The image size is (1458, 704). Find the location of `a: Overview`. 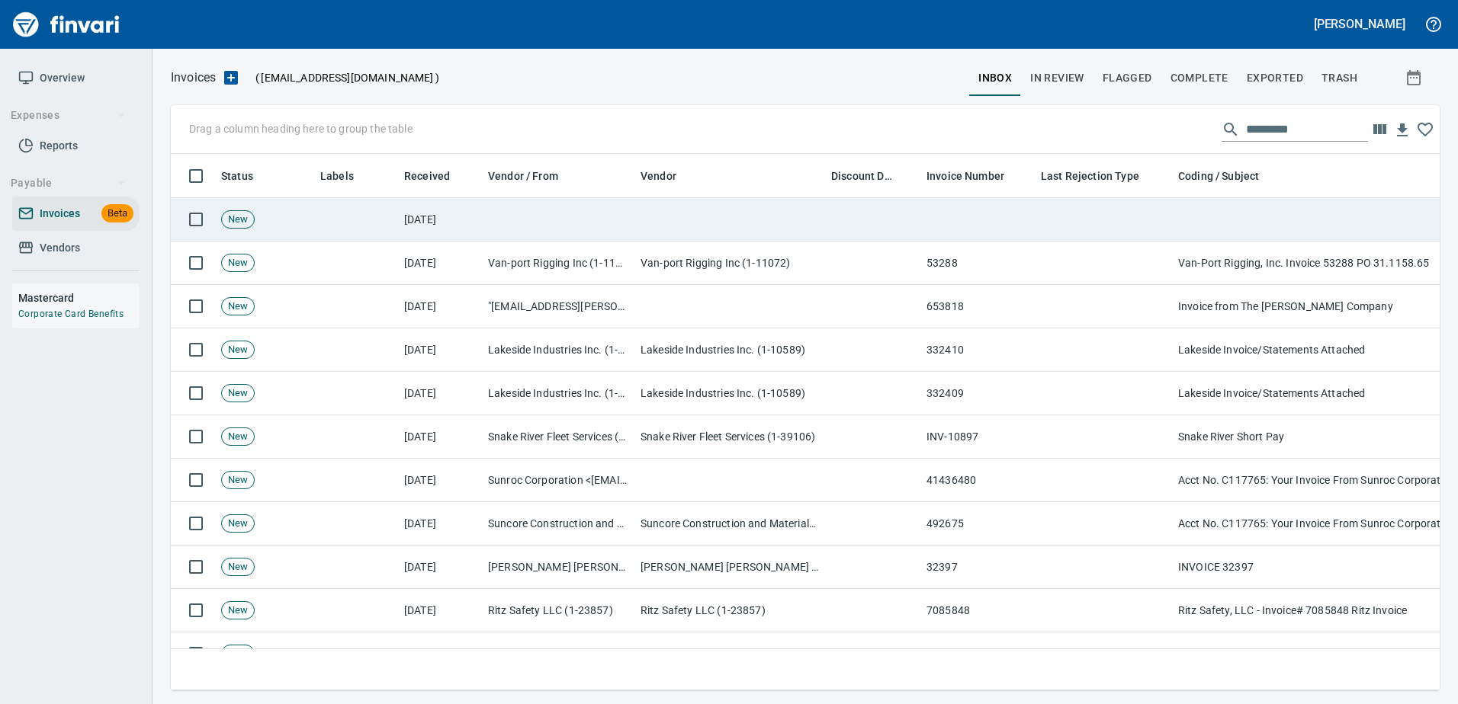

a: Overview is located at coordinates (75, 78).